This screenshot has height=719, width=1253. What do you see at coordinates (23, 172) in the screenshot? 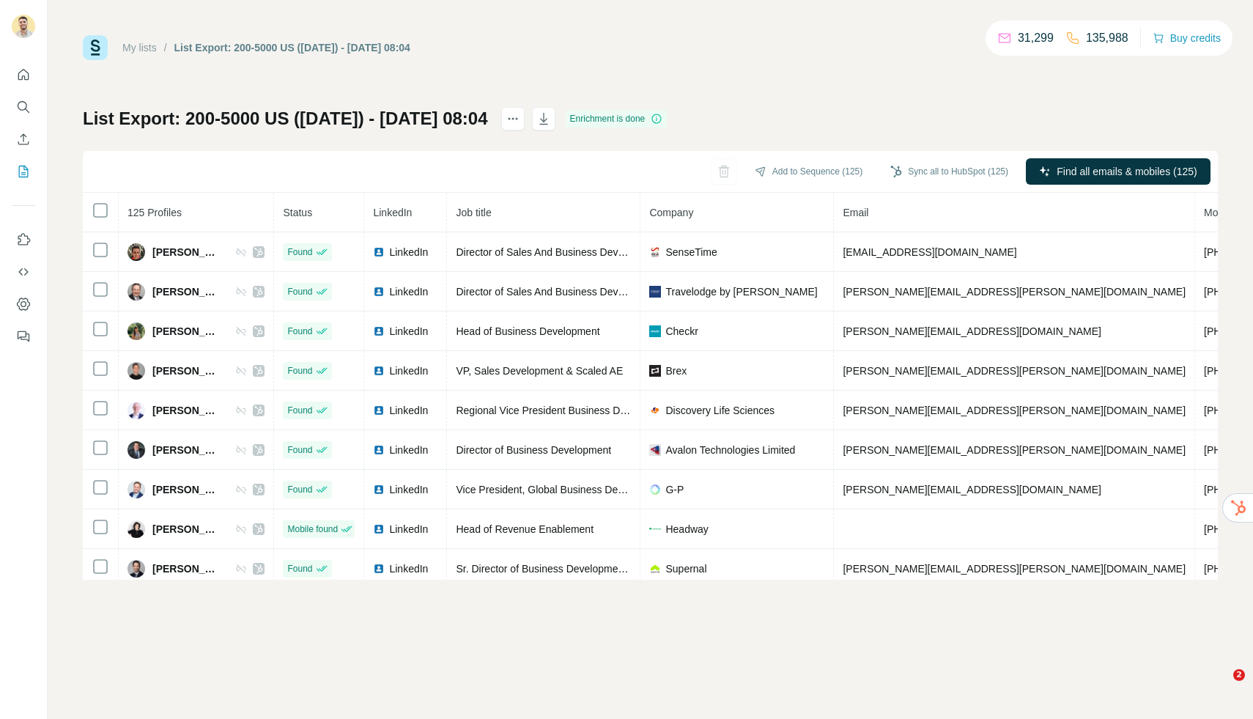
I see `button: My lists` at bounding box center [23, 172].